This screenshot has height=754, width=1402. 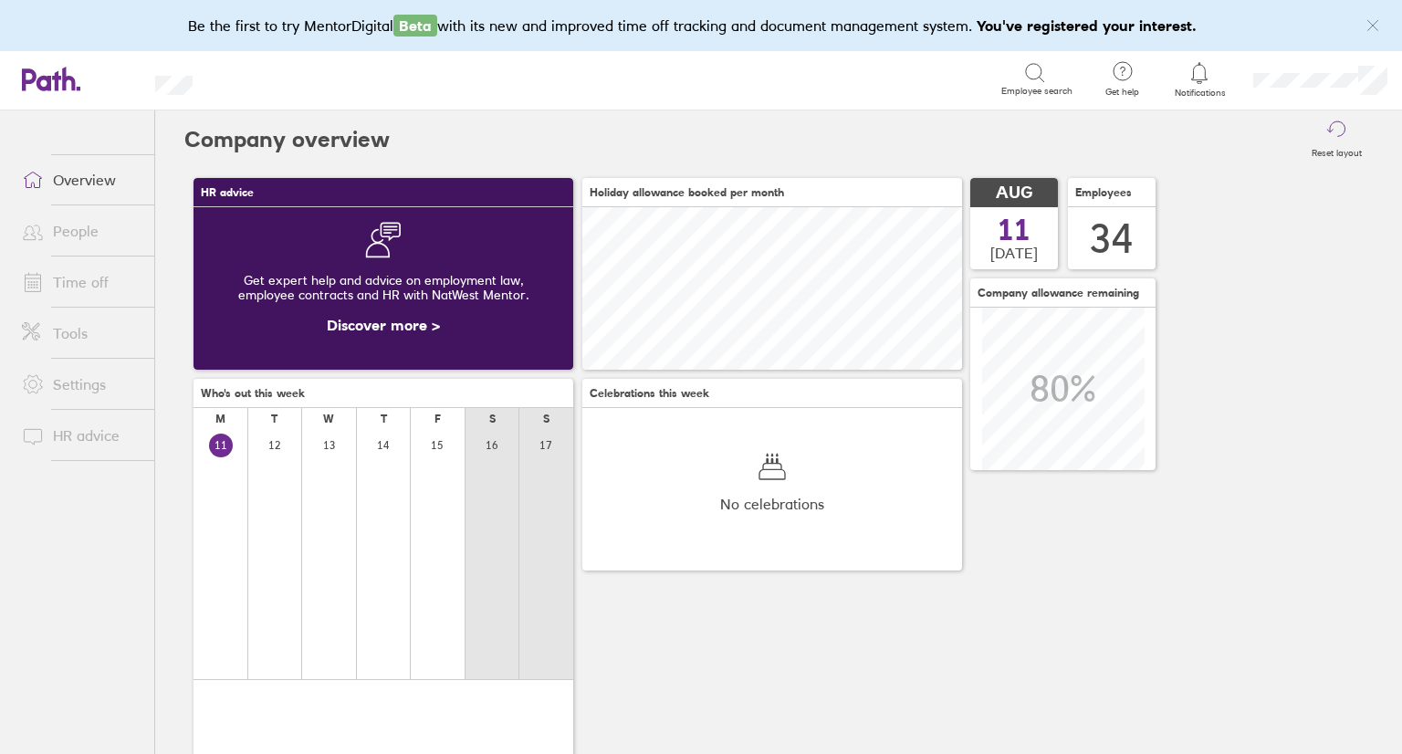 I want to click on div: Be the first to try MentorDigital with its new and improved time off tracking and document manage..., so click(x=701, y=26).